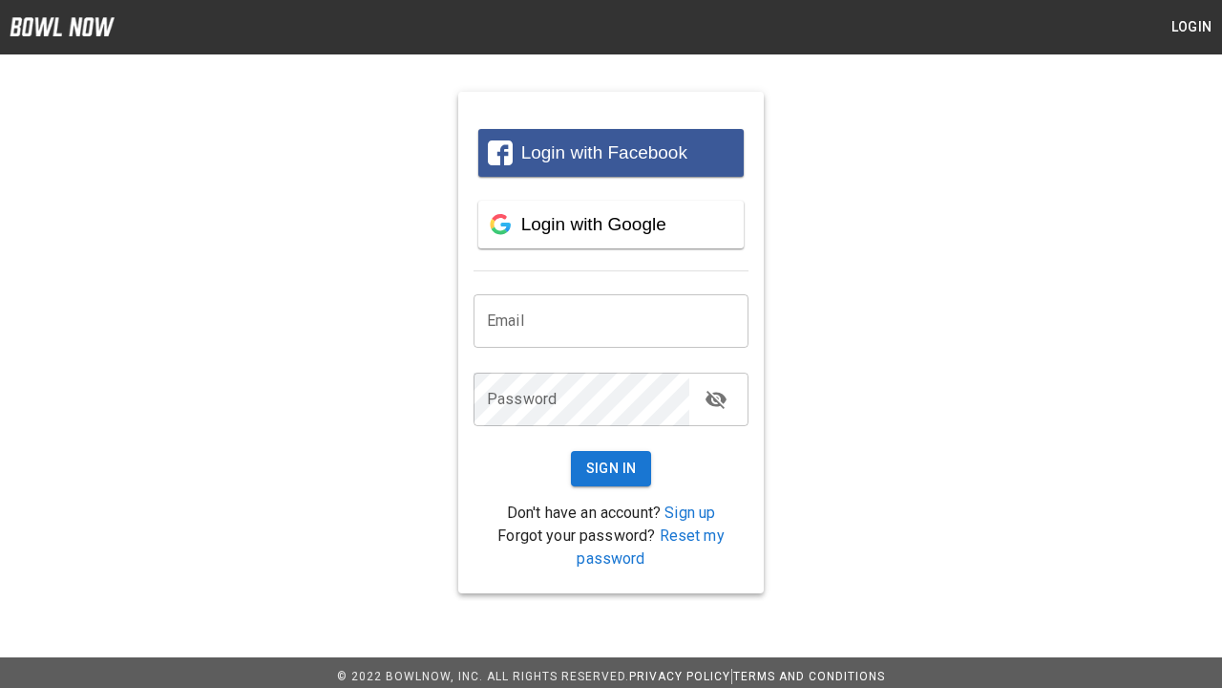  I want to click on button: toggle password visibility, so click(716, 399).